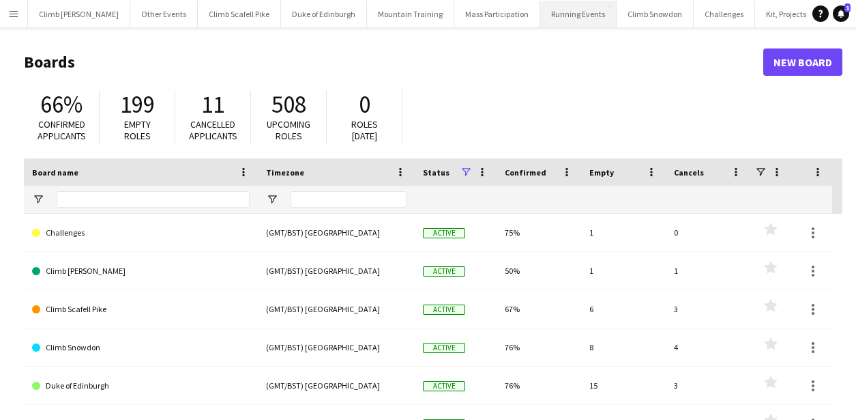 The image size is (856, 420). Describe the element at coordinates (436, 172) in the screenshot. I see `span: Status` at that location.